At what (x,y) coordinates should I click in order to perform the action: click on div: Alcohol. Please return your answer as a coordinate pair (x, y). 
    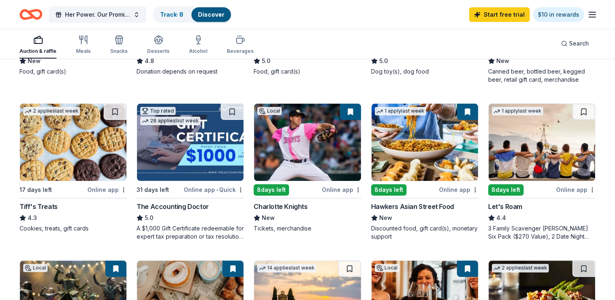
    Looking at the image, I should click on (198, 51).